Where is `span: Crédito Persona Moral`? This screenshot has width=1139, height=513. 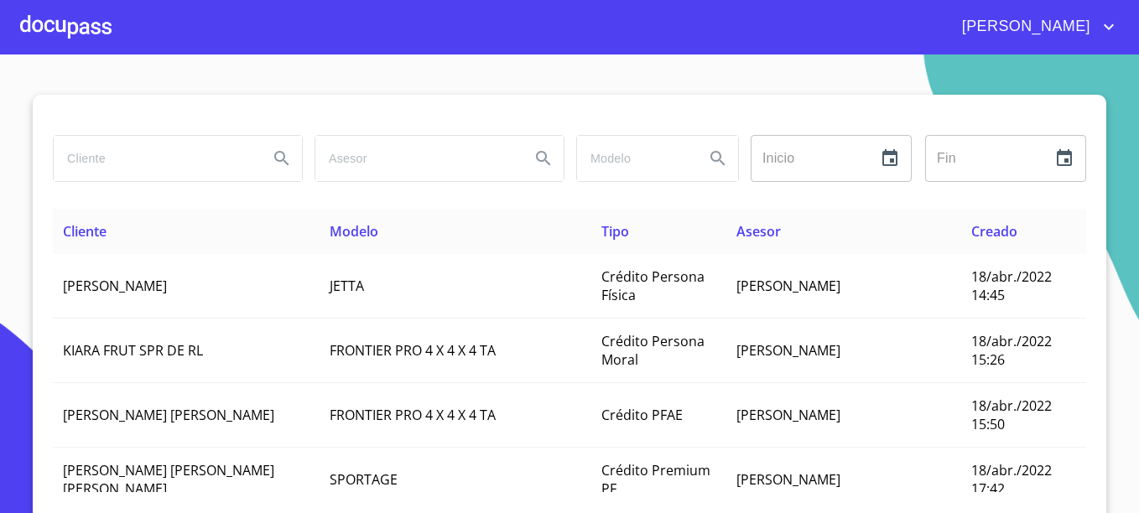 span: Crédito Persona Moral is located at coordinates (652, 350).